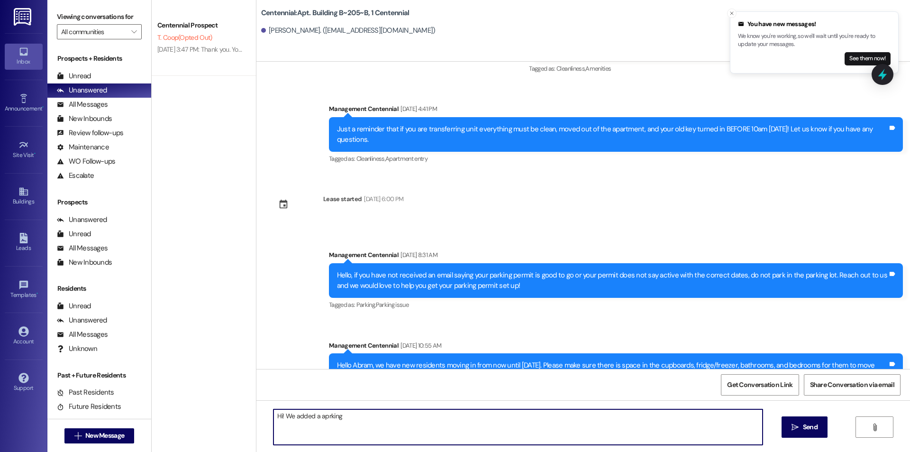 The width and height of the screenshot is (910, 452). Describe the element at coordinates (810, 427) in the screenshot. I see `span: Send` at that location.